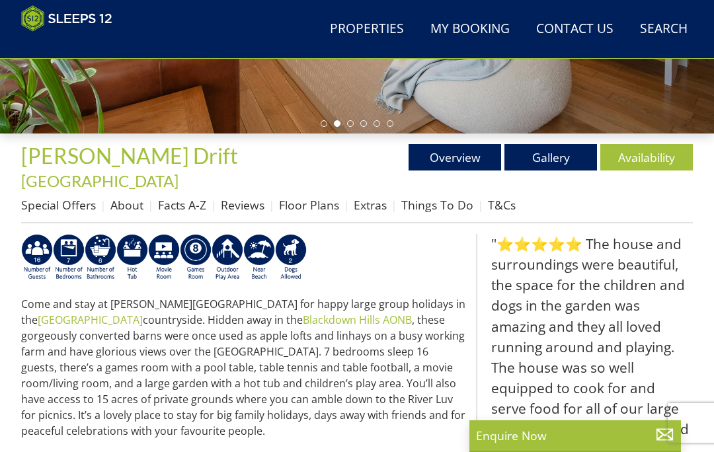 Image resolution: width=714 pixels, height=452 pixels. Describe the element at coordinates (370, 205) in the screenshot. I see `a: Extras` at that location.